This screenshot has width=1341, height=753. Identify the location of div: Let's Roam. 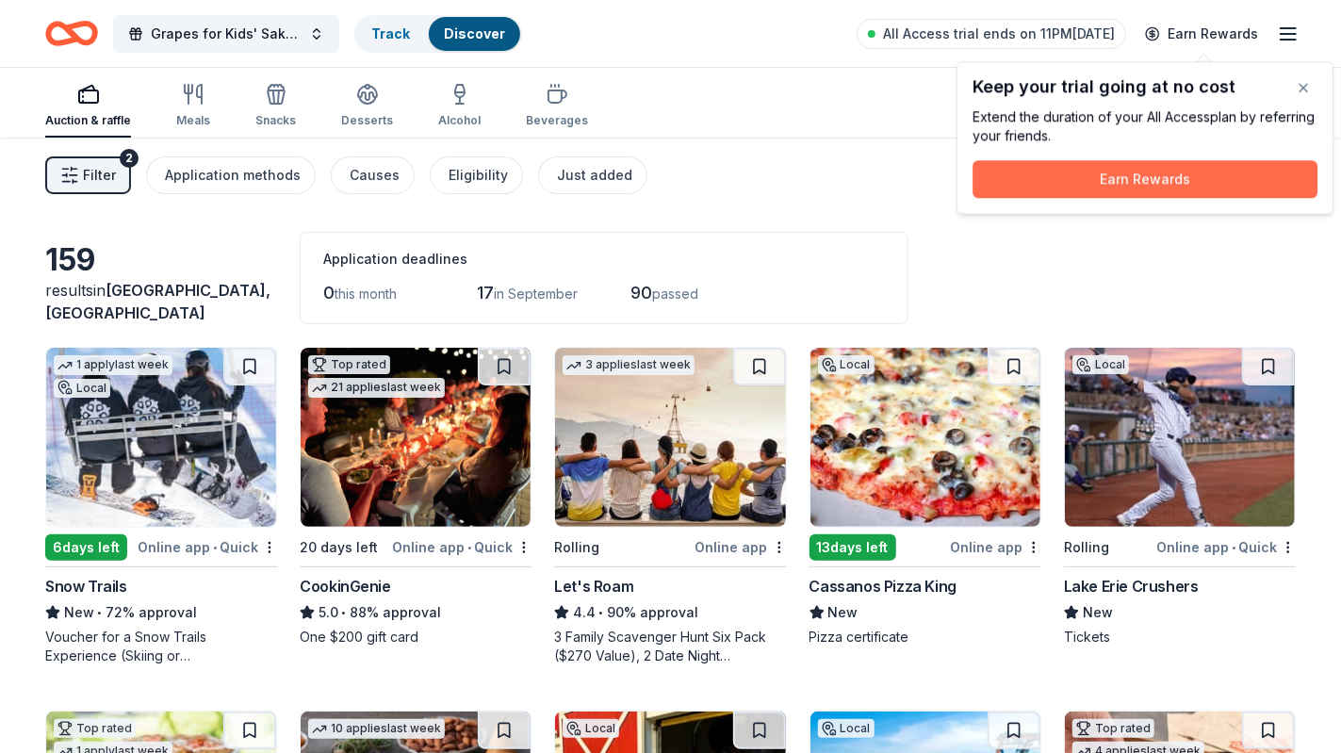
(594, 586).